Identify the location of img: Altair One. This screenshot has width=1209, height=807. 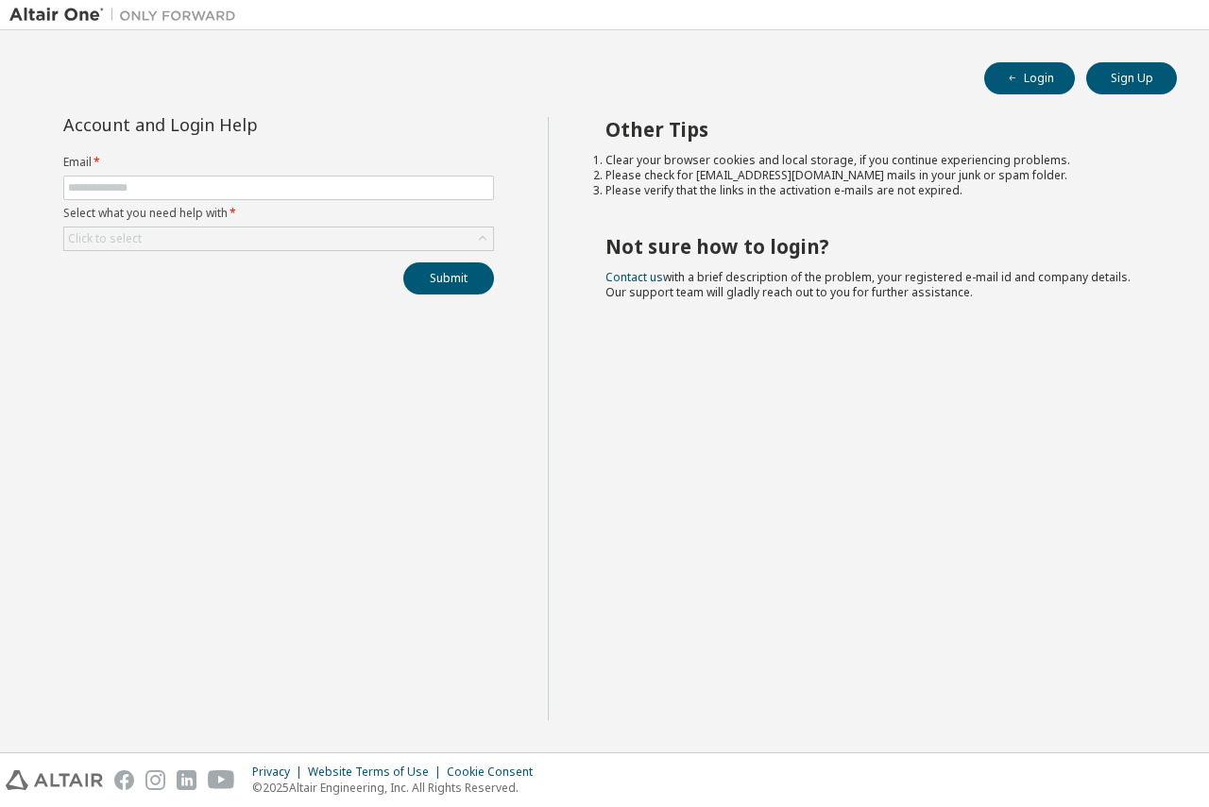
(127, 15).